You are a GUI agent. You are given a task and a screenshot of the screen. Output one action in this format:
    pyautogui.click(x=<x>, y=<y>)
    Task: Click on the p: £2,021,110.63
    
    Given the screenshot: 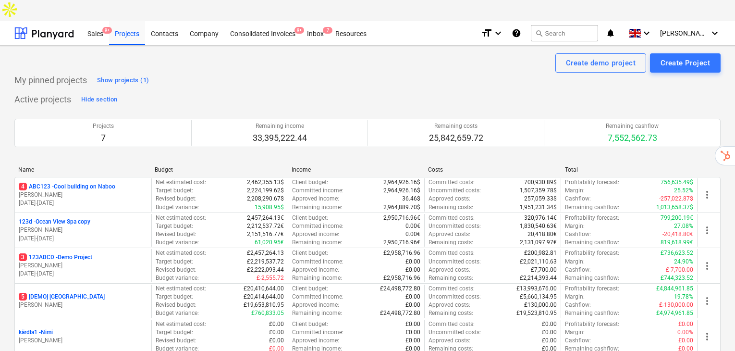 What is the action you would take?
    pyautogui.click(x=538, y=261)
    